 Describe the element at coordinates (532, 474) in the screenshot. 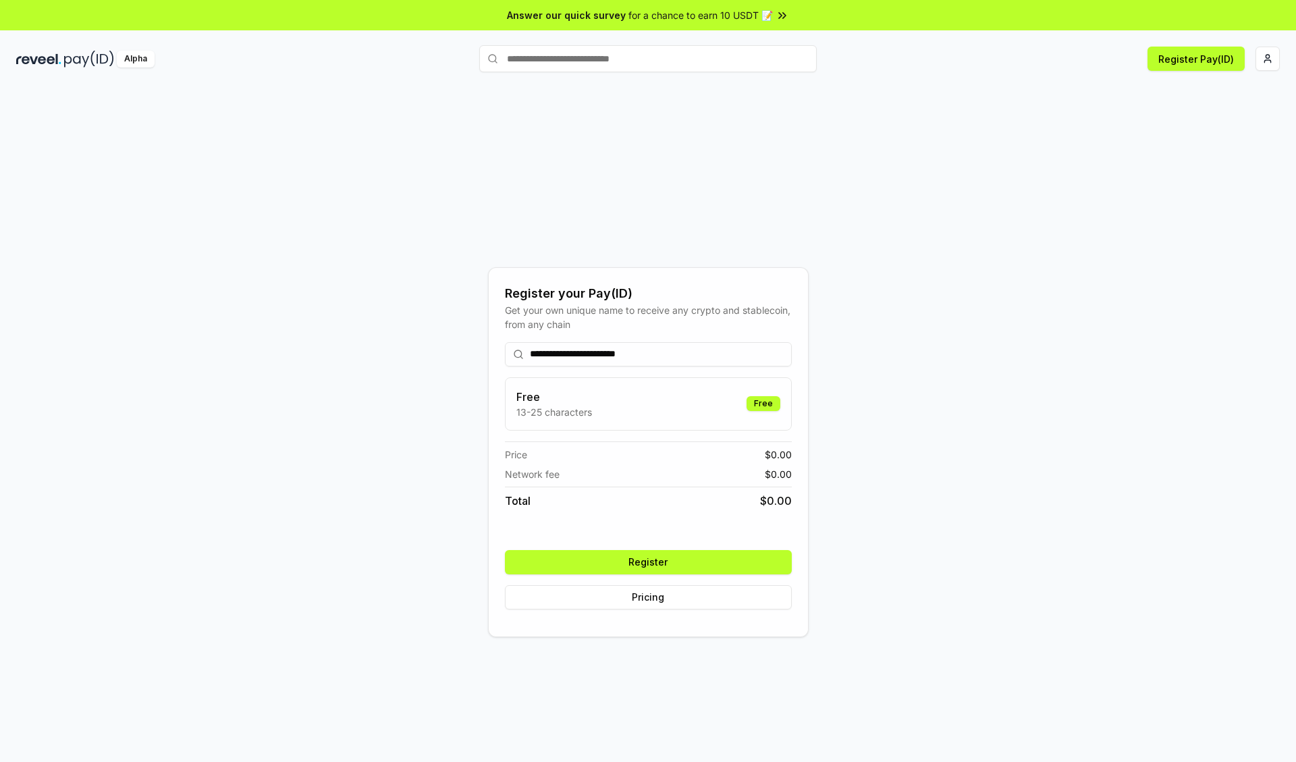

I see `span: Network fee` at that location.